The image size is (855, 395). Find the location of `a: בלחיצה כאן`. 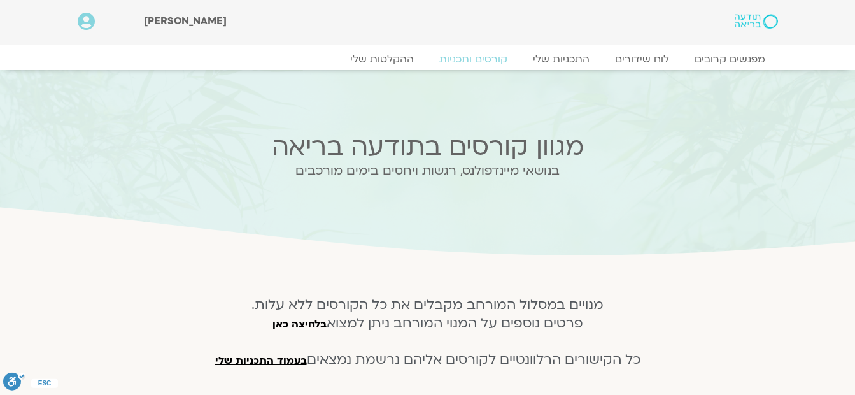

a: בלחיצה כאן is located at coordinates (299, 324).